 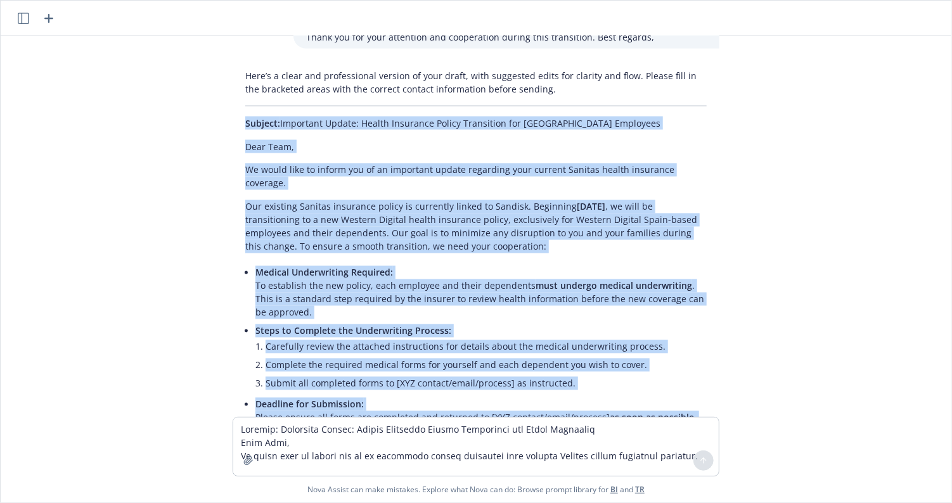 What do you see at coordinates (486, 384) in the screenshot?
I see `li: Submit all completed forms to [XYZ contact/email/process] as instructed.` at bounding box center [486, 384].